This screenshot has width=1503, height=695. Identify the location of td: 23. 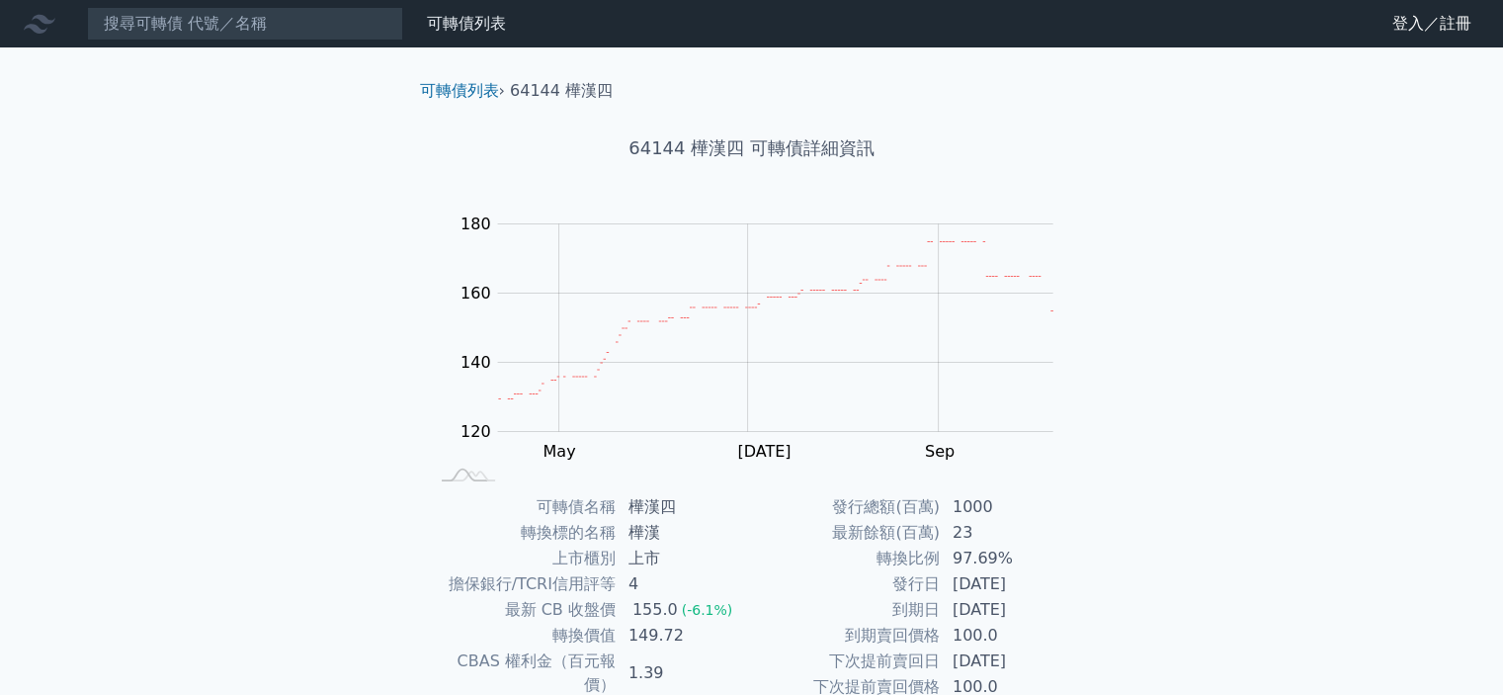
(1008, 533).